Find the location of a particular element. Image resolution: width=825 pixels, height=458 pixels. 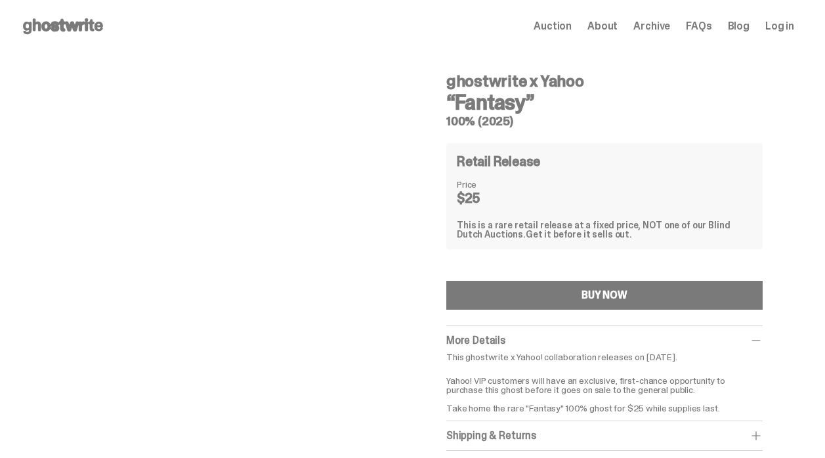

span: Get it before it sells out. is located at coordinates (579, 234).